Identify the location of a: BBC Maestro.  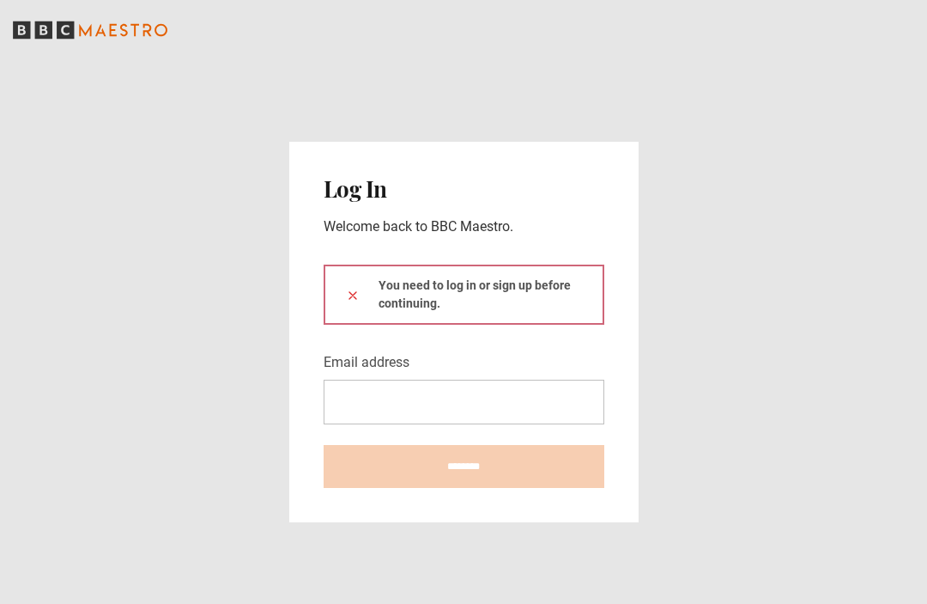
(90, 30).